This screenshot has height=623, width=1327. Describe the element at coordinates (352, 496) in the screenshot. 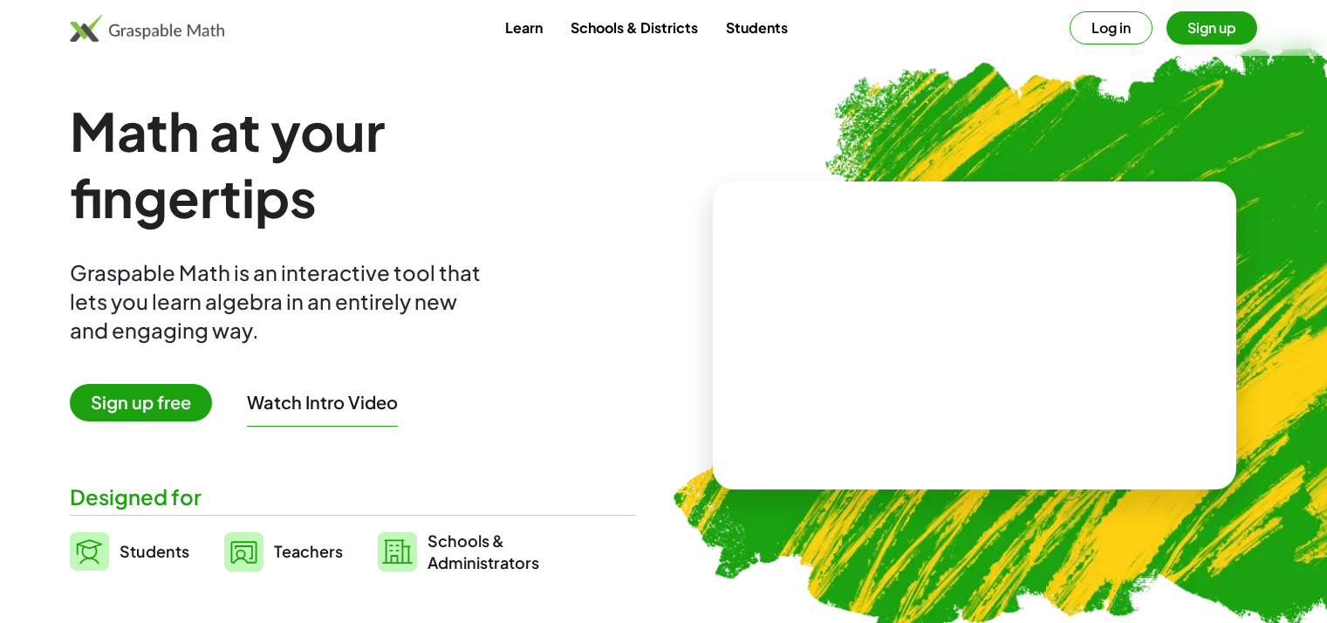

I see `div: Designed for` at that location.